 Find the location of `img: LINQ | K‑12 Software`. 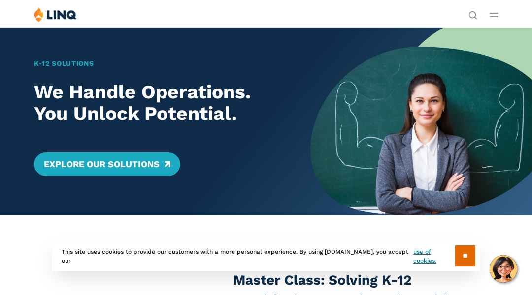

img: LINQ | K‑12 Software is located at coordinates (55, 14).